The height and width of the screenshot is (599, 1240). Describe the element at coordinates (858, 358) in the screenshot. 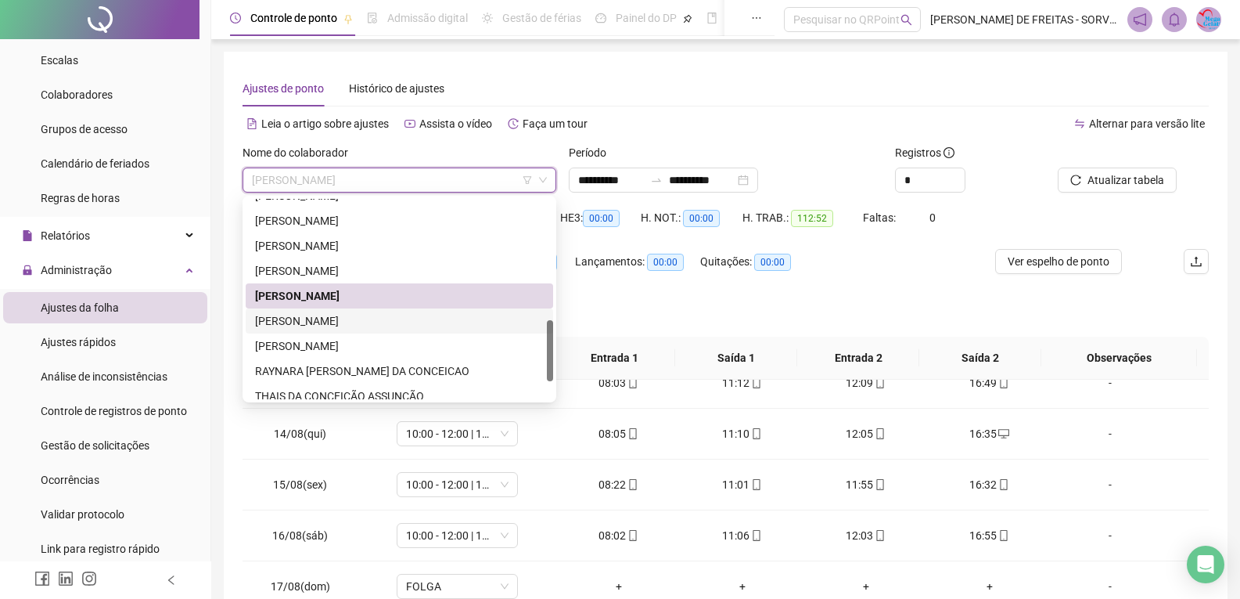

I see `th: Entrada 2` at that location.